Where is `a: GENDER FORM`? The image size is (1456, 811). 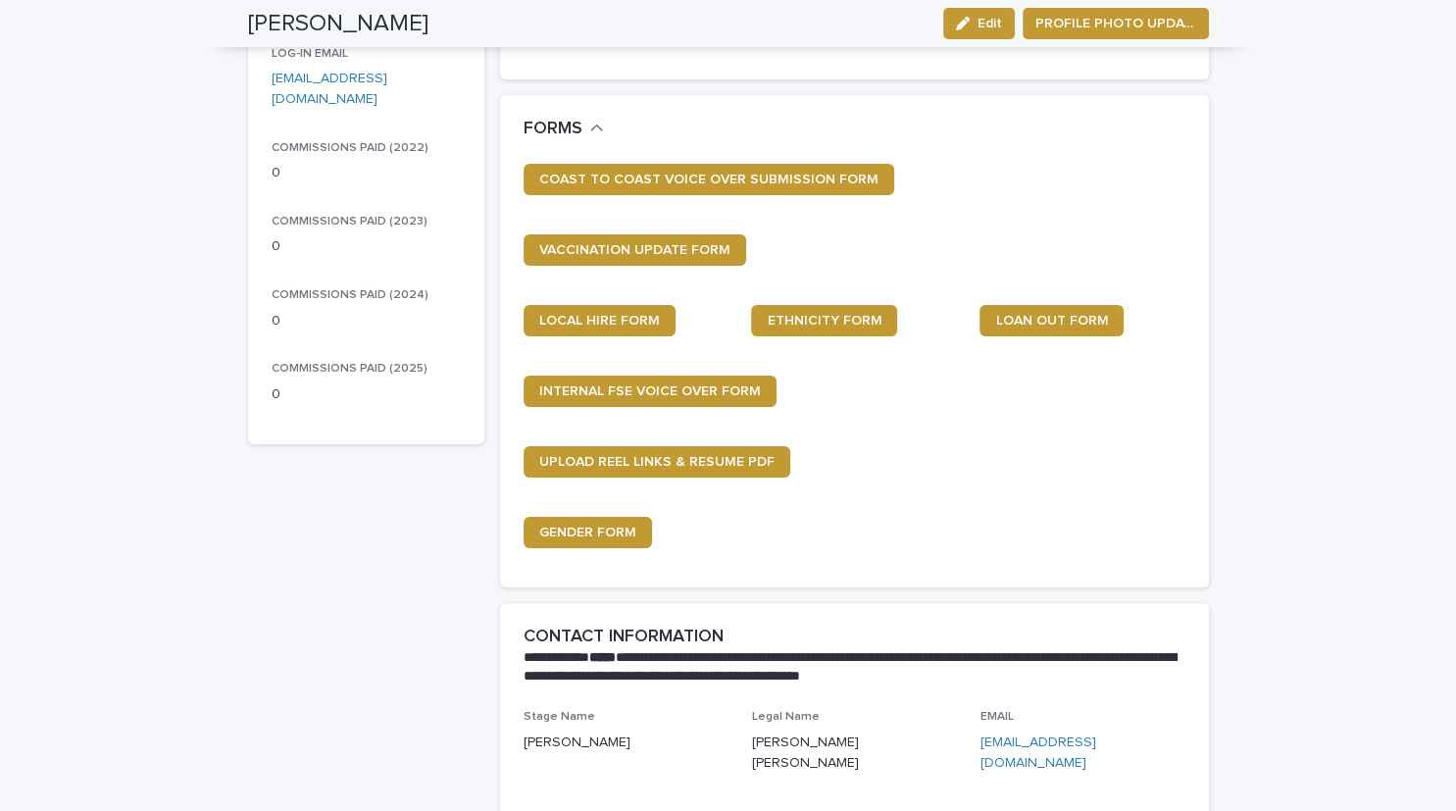 a: GENDER FORM is located at coordinates (587, 533).